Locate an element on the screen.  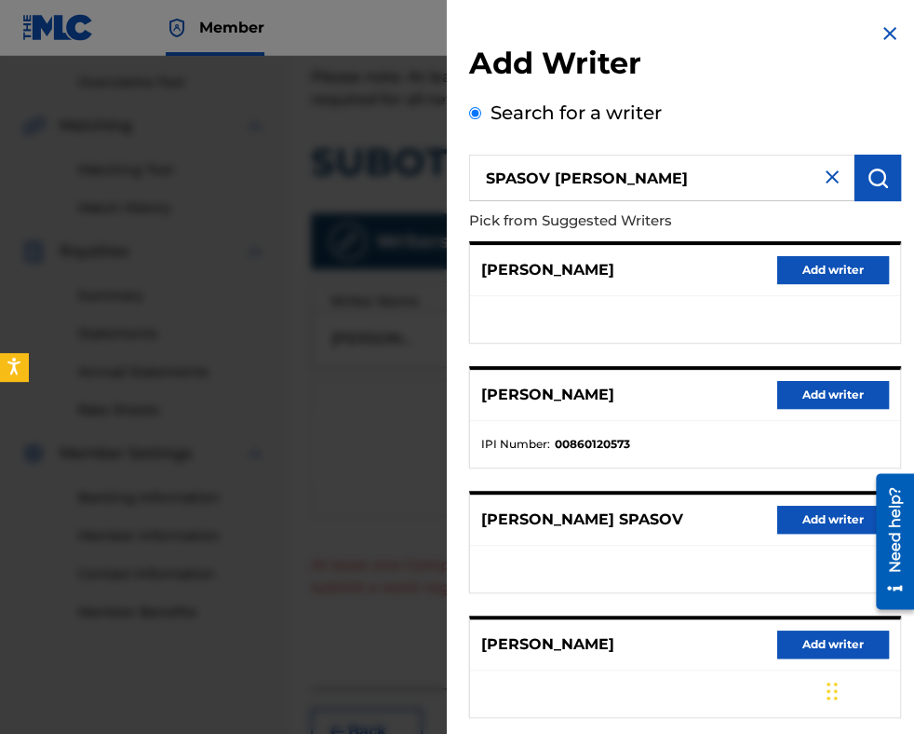
span: Member is located at coordinates (232, 27).